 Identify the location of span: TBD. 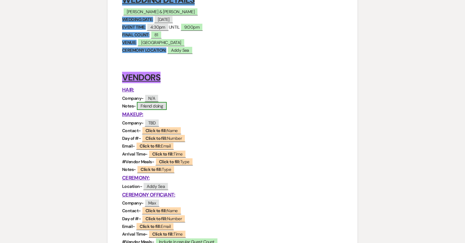
(152, 122).